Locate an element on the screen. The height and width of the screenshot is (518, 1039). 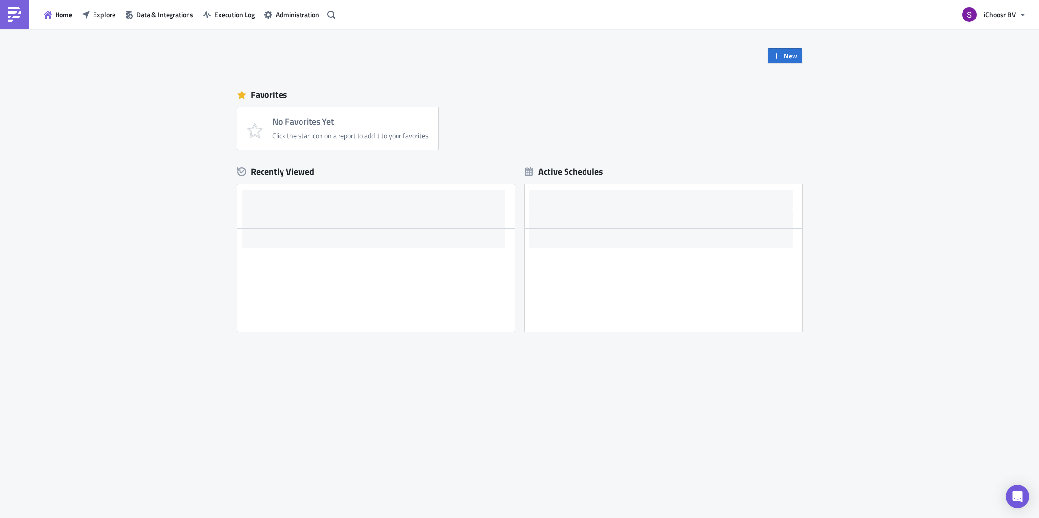
span: Explore is located at coordinates (104, 14).